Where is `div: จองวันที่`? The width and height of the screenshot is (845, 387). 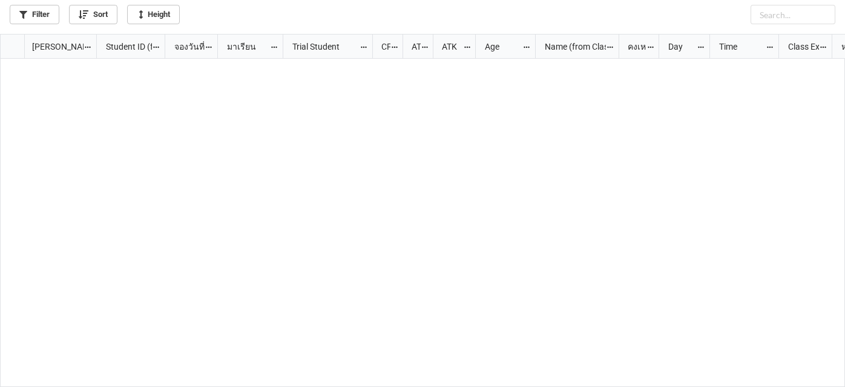 div: จองวันที่ is located at coordinates (186, 47).